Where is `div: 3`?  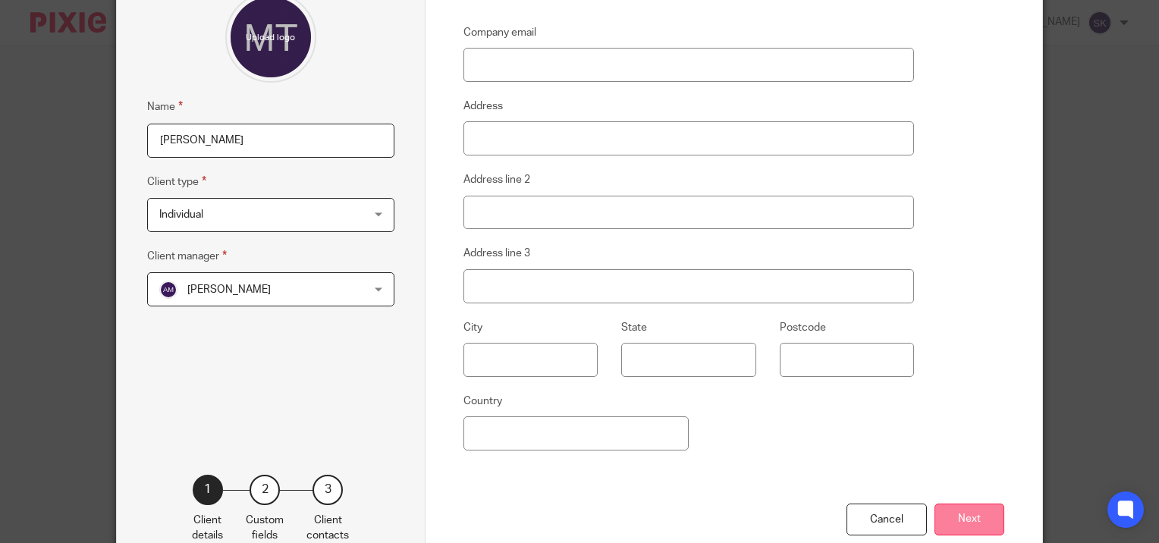 div: 3 is located at coordinates (328, 490).